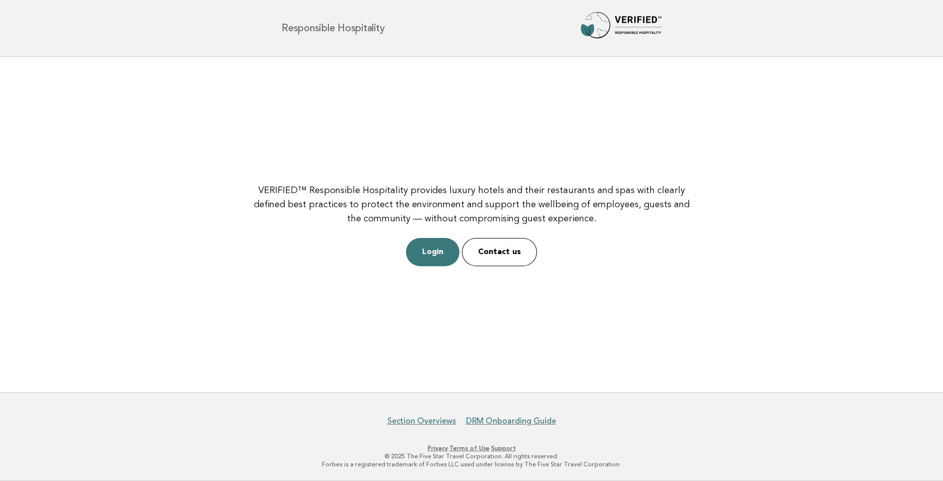  What do you see at coordinates (472, 205) in the screenshot?
I see `p: VERIFIED™ Responsible Hospitality provides luxury hotels and their restaurants and spas with clea...` at bounding box center [472, 205].